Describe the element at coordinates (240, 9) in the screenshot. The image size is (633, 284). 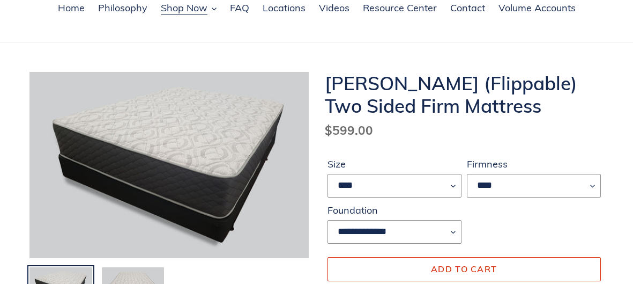
I see `a: FAQ` at that location.